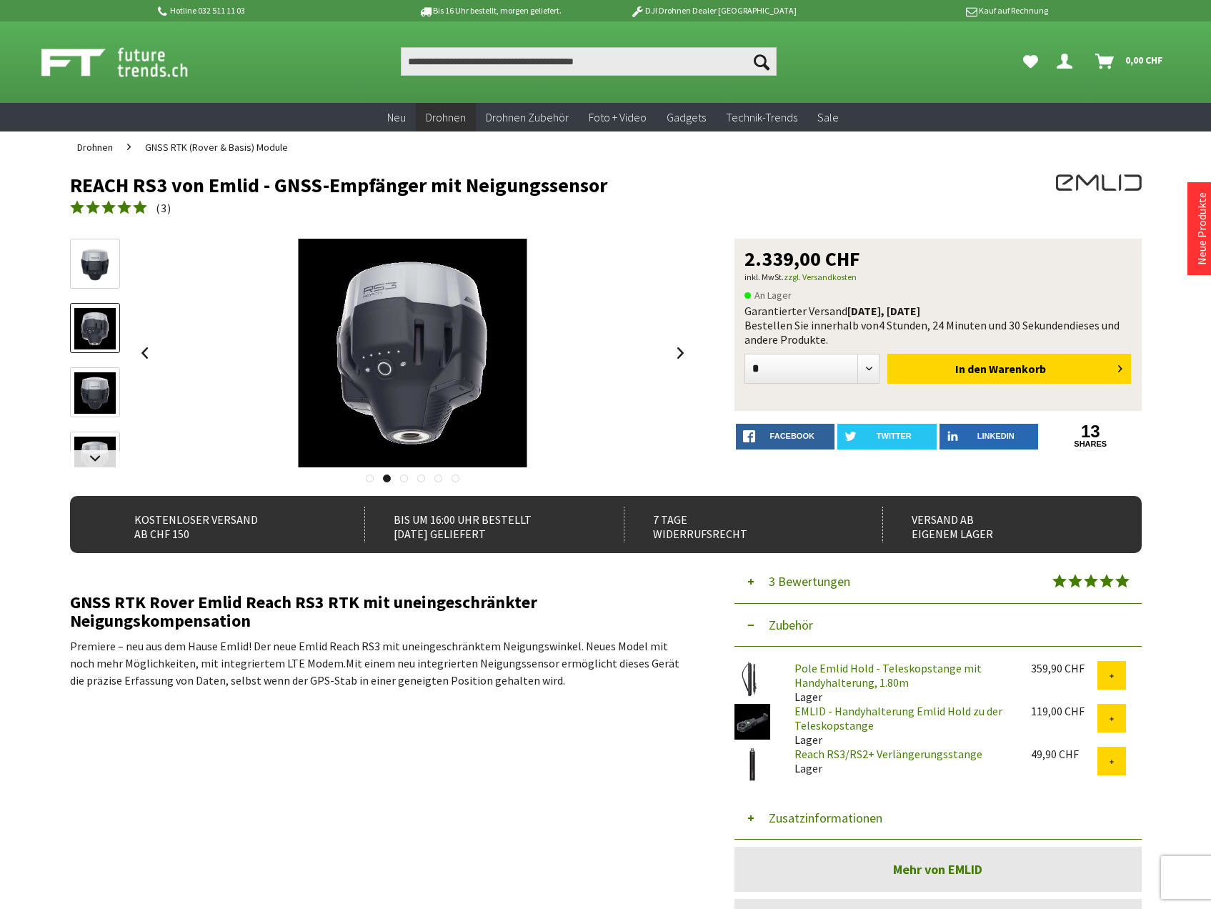  Describe the element at coordinates (490, 11) in the screenshot. I see `p: Bis 16 Uhr bestellt, morgen geliefert.` at that location.